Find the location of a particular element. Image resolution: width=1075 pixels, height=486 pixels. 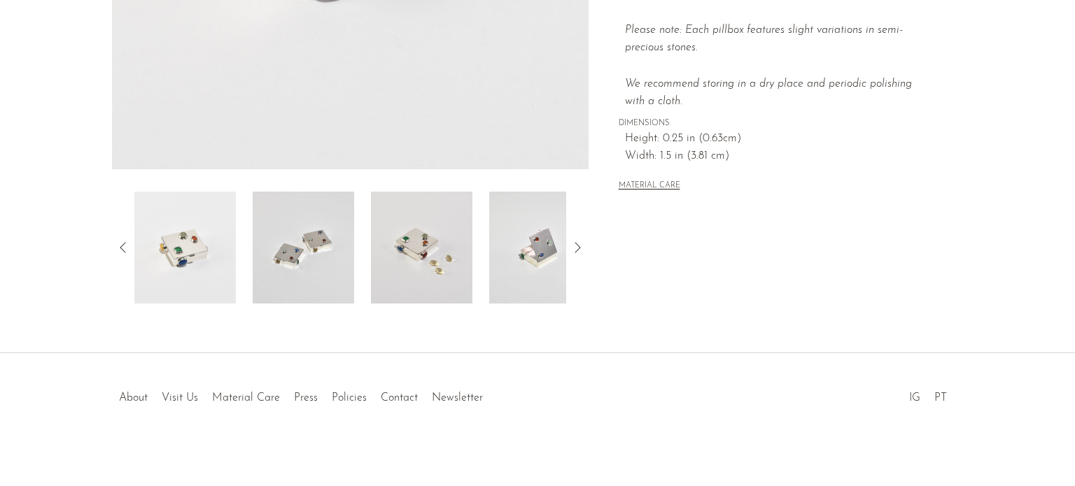

a: IG is located at coordinates (915, 398).